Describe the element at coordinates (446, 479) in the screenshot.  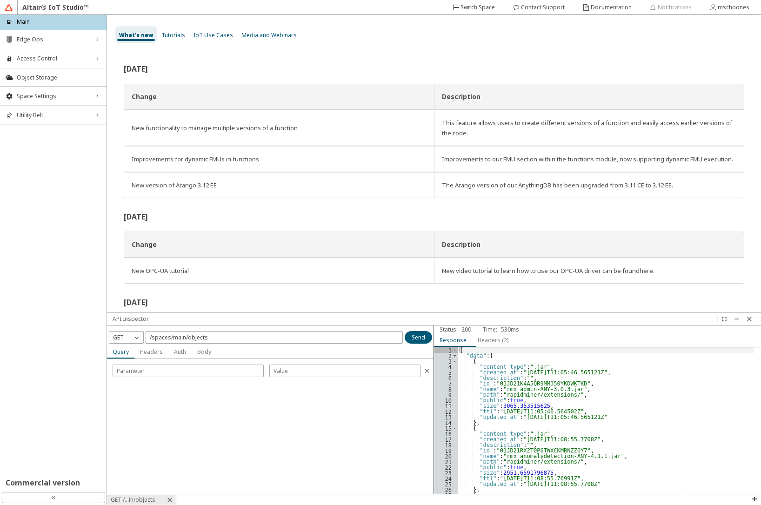
I see `div: 24` at that location.